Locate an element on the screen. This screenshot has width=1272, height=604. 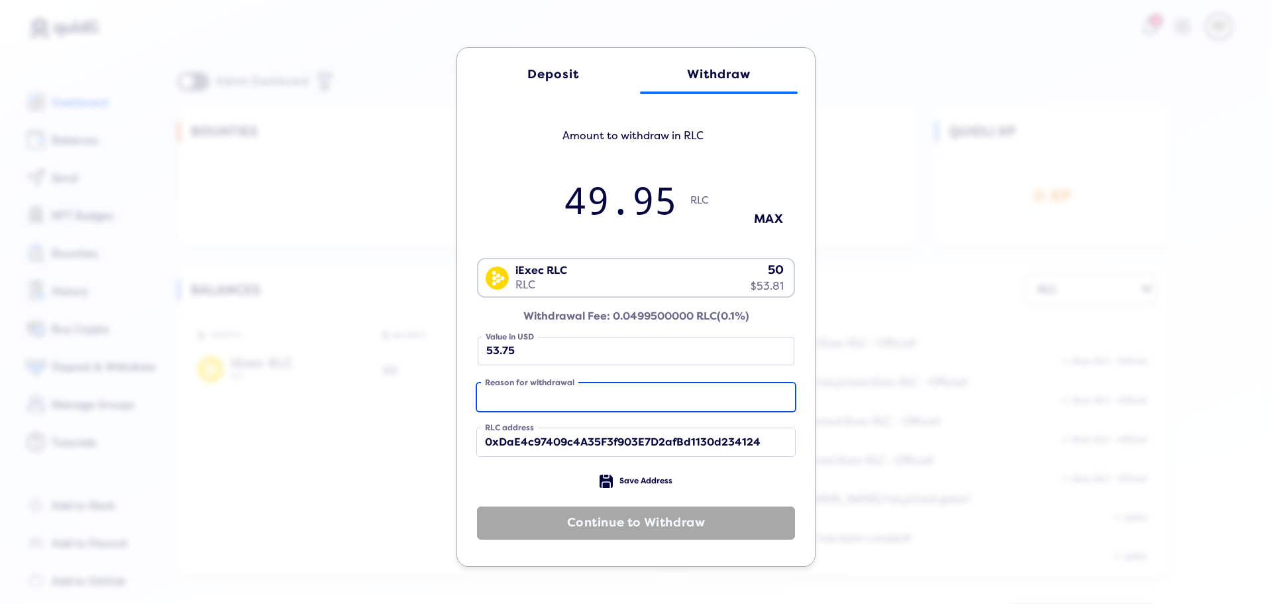
h5: Amount to withdraw in RLC is located at coordinates (633, 142).